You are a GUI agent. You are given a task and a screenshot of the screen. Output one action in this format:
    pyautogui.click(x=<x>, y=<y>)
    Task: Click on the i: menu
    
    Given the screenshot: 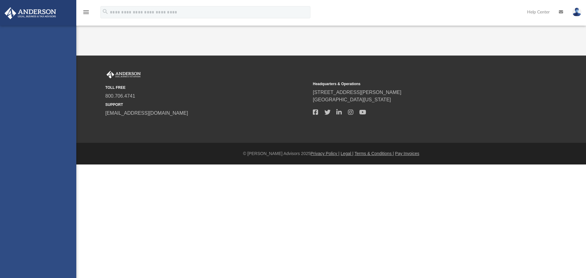 What is the action you would take?
    pyautogui.click(x=86, y=12)
    